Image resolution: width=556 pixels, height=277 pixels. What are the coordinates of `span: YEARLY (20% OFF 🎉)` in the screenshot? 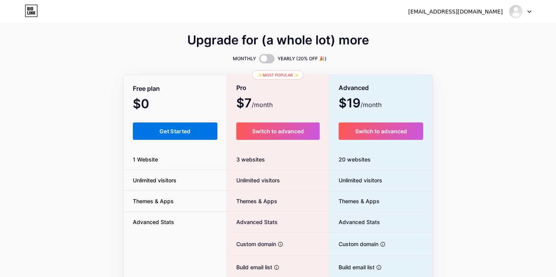 It's located at (302, 59).